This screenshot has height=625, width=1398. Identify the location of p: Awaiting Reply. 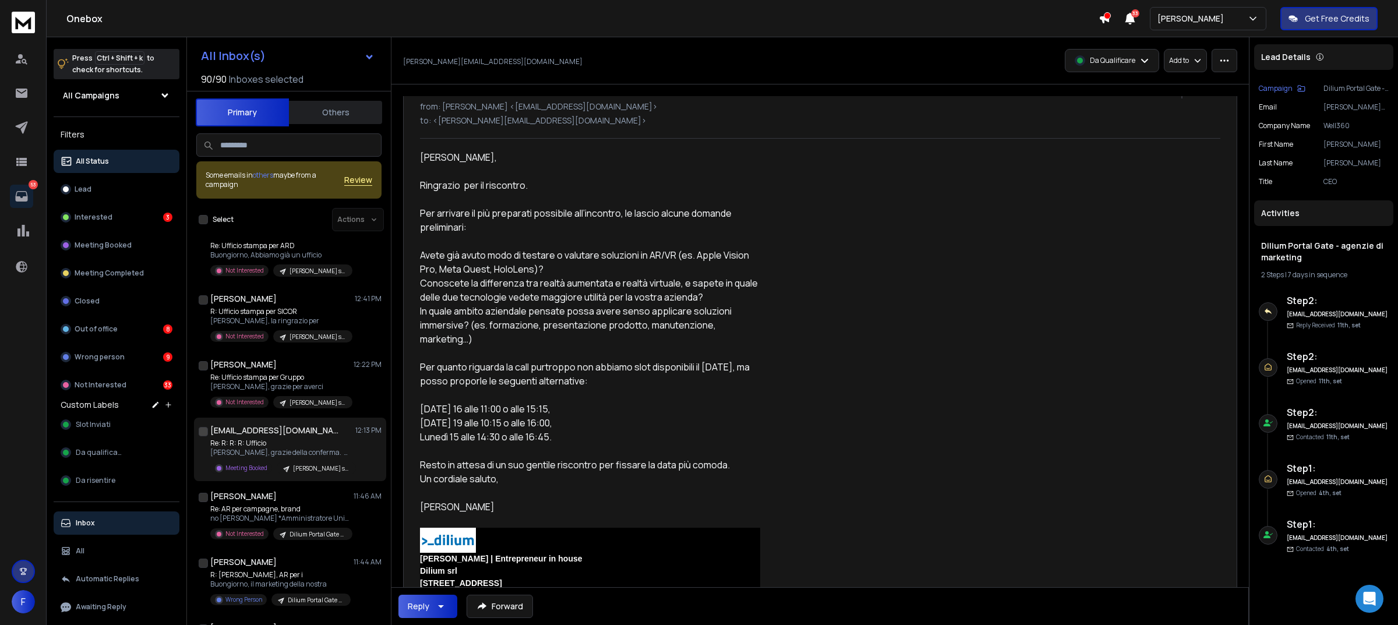
(101, 607).